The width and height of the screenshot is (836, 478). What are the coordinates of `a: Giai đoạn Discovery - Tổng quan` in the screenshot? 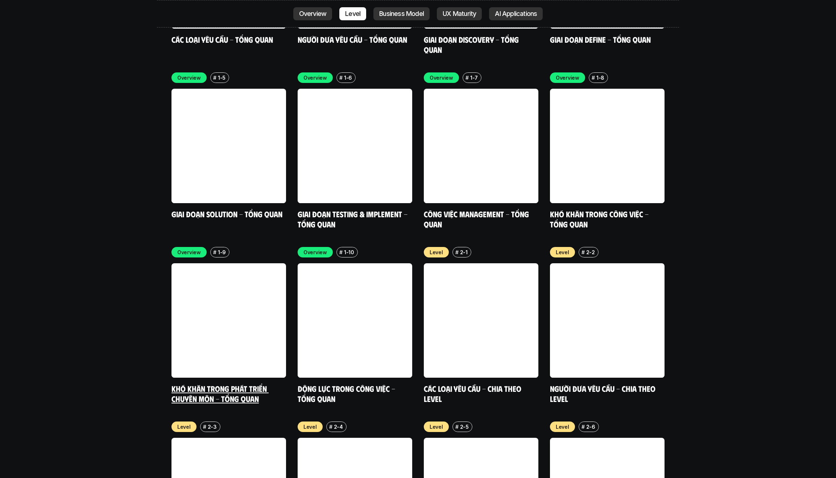 It's located at (472, 44).